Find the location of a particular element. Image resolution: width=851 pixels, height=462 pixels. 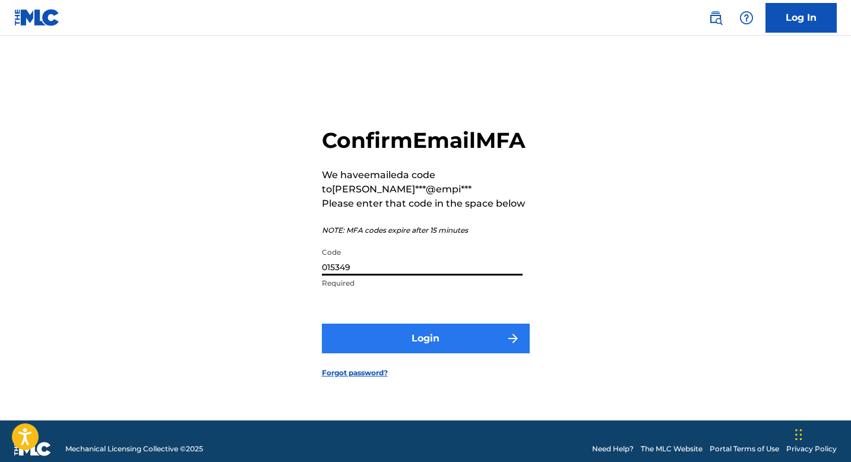

img: MLC Logo is located at coordinates (37, 17).